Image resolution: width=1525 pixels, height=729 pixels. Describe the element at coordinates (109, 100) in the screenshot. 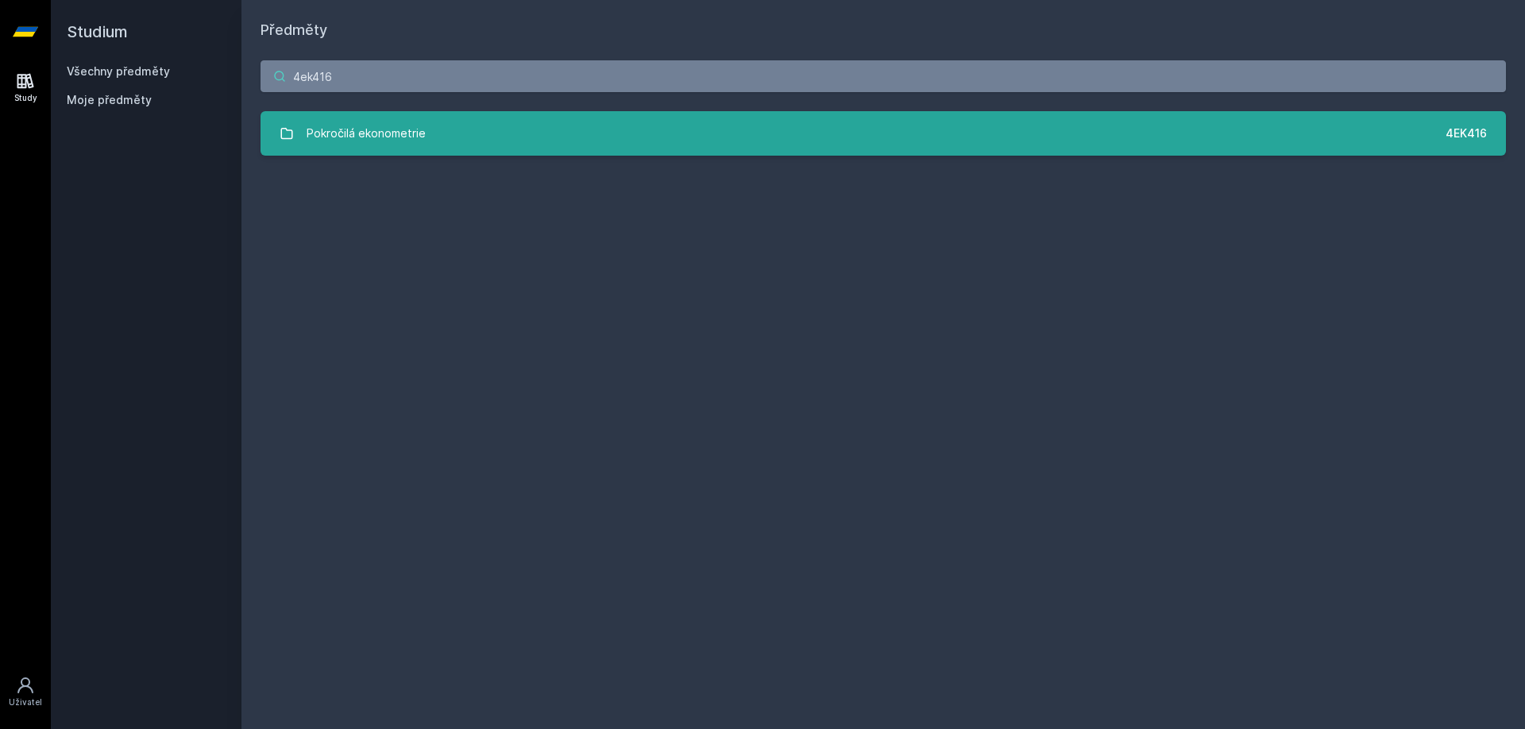

I see `span: Moje předměty` at that location.